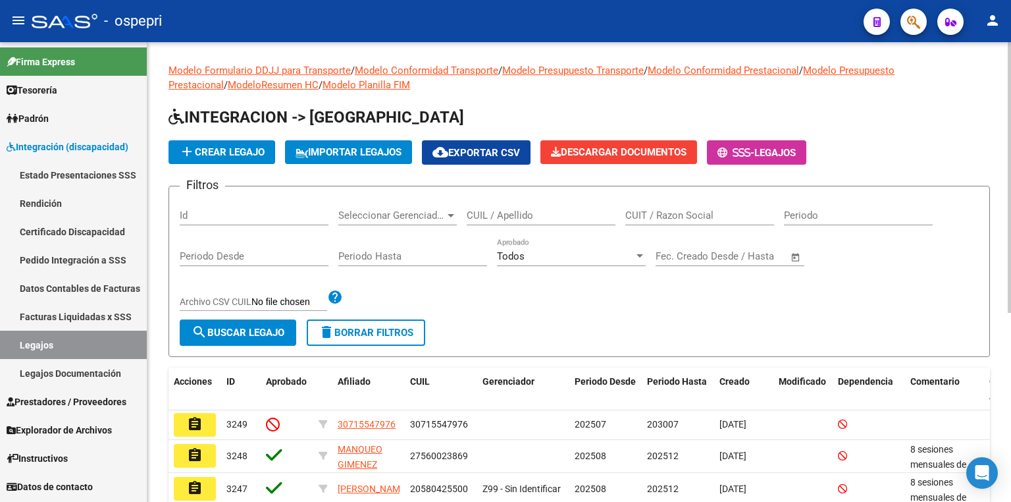  What do you see at coordinates (238, 332) in the screenshot?
I see `button: Buscar Legajo` at bounding box center [238, 332].